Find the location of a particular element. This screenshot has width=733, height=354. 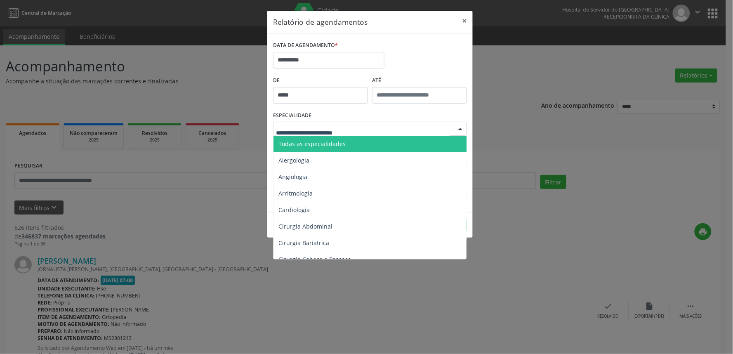

h5: Relatório de agendamentos is located at coordinates (320, 22).